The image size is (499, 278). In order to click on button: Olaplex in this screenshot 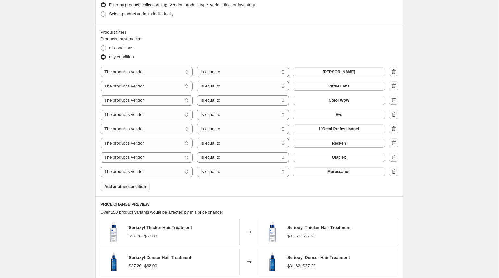, I will do `click(339, 158)`.